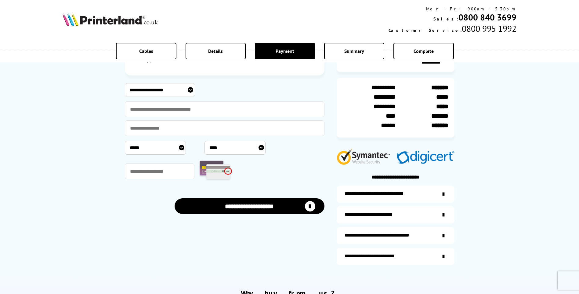 This screenshot has height=294, width=579. I want to click on span: 0800 995 1992, so click(489, 28).